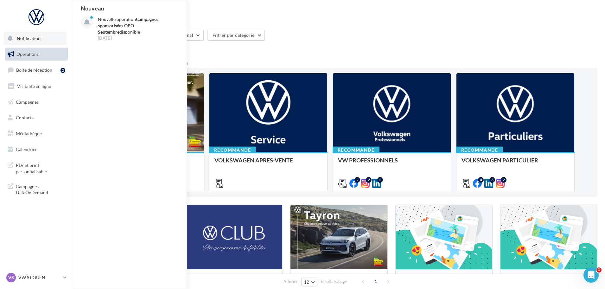 The width and height of the screenshot is (605, 289). I want to click on span: Médiathèque, so click(29, 133).